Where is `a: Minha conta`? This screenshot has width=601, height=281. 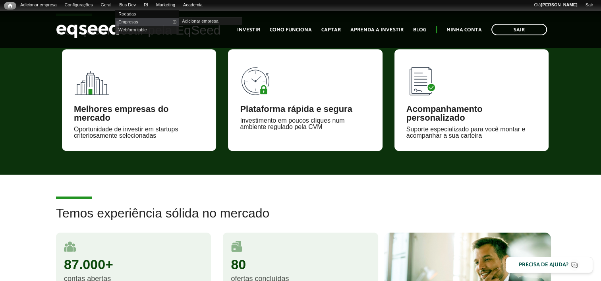
a: Minha conta is located at coordinates (464, 30).